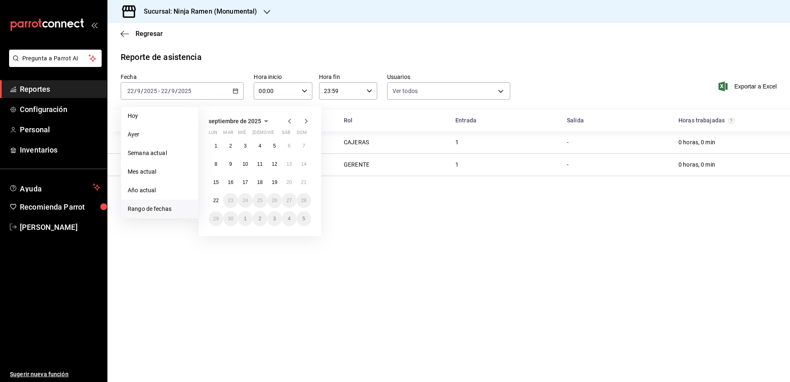 This screenshot has height=382, width=790. I want to click on abbr: 16 de septiembre de 2025, so click(230, 182).